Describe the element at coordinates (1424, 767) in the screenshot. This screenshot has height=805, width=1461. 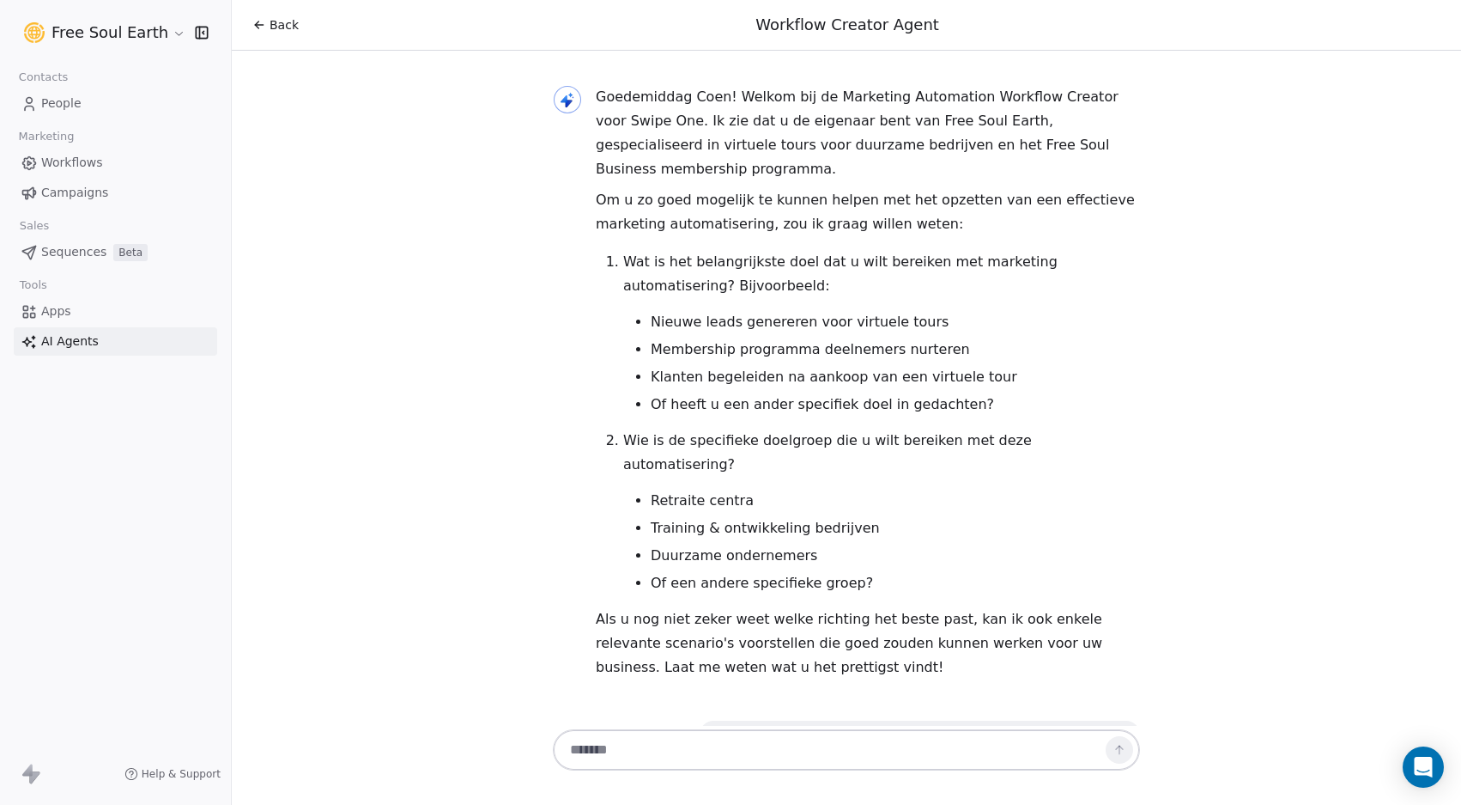
I see `div: Open Intercom Messenger` at that location.